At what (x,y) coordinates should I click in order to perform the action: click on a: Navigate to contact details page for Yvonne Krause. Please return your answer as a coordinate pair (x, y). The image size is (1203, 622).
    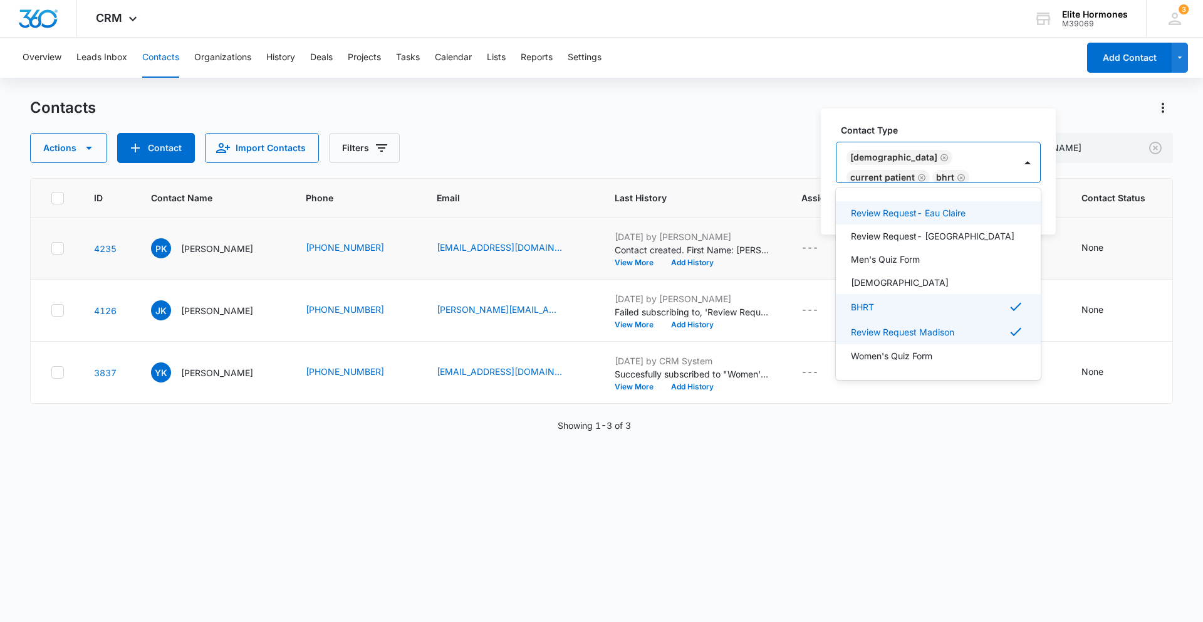
    Looking at the image, I should click on (105, 372).